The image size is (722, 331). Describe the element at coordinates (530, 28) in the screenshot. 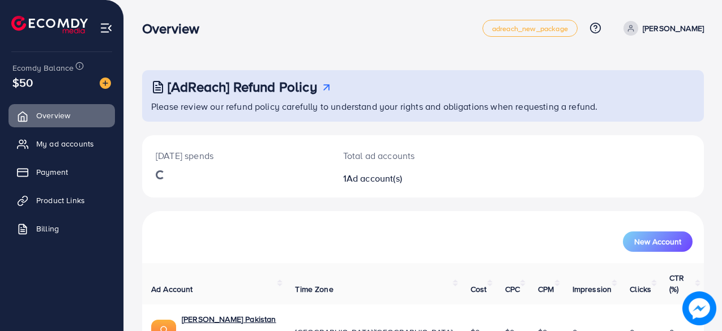

I see `a: adreach_new_package` at that location.